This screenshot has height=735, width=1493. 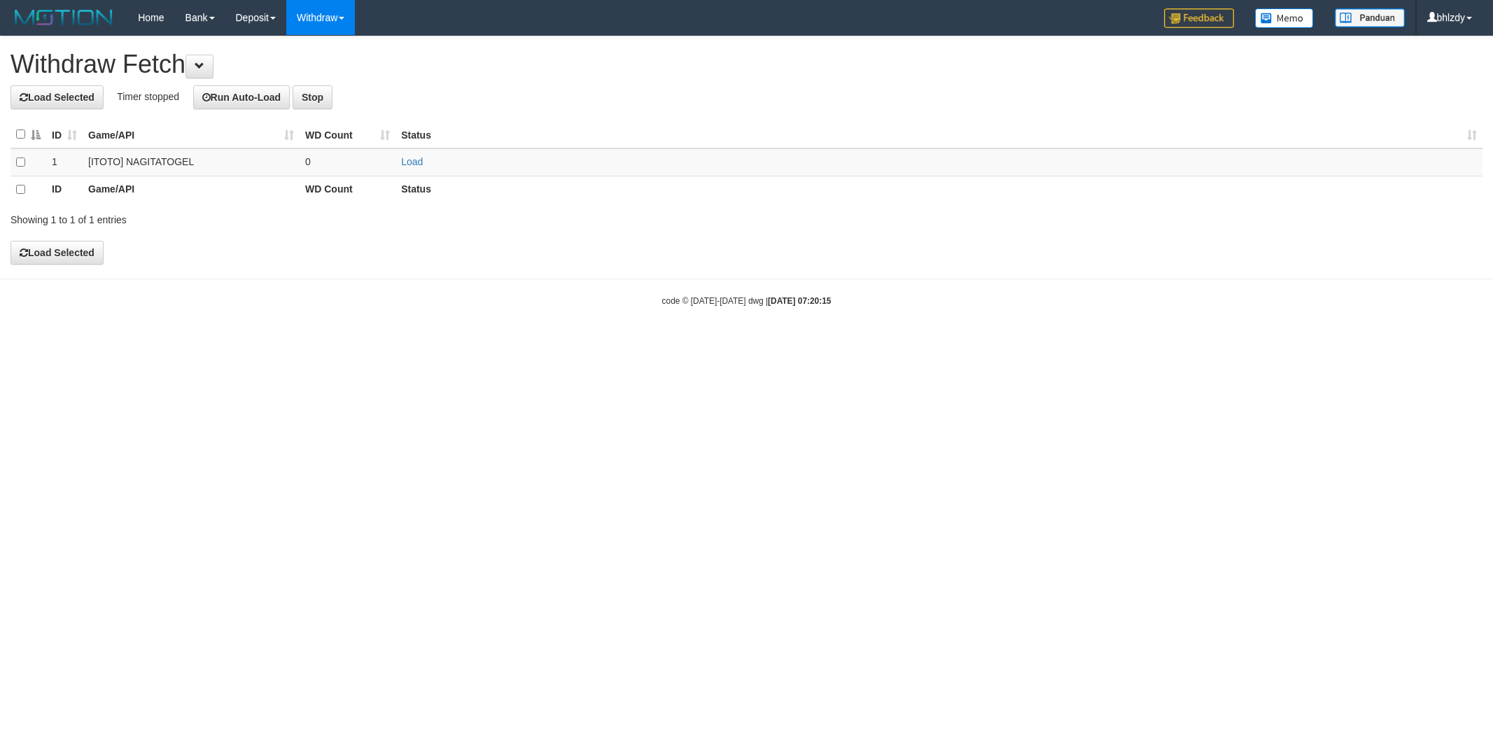 I want to click on th: Status: activate to sort column ascending, so click(x=939, y=134).